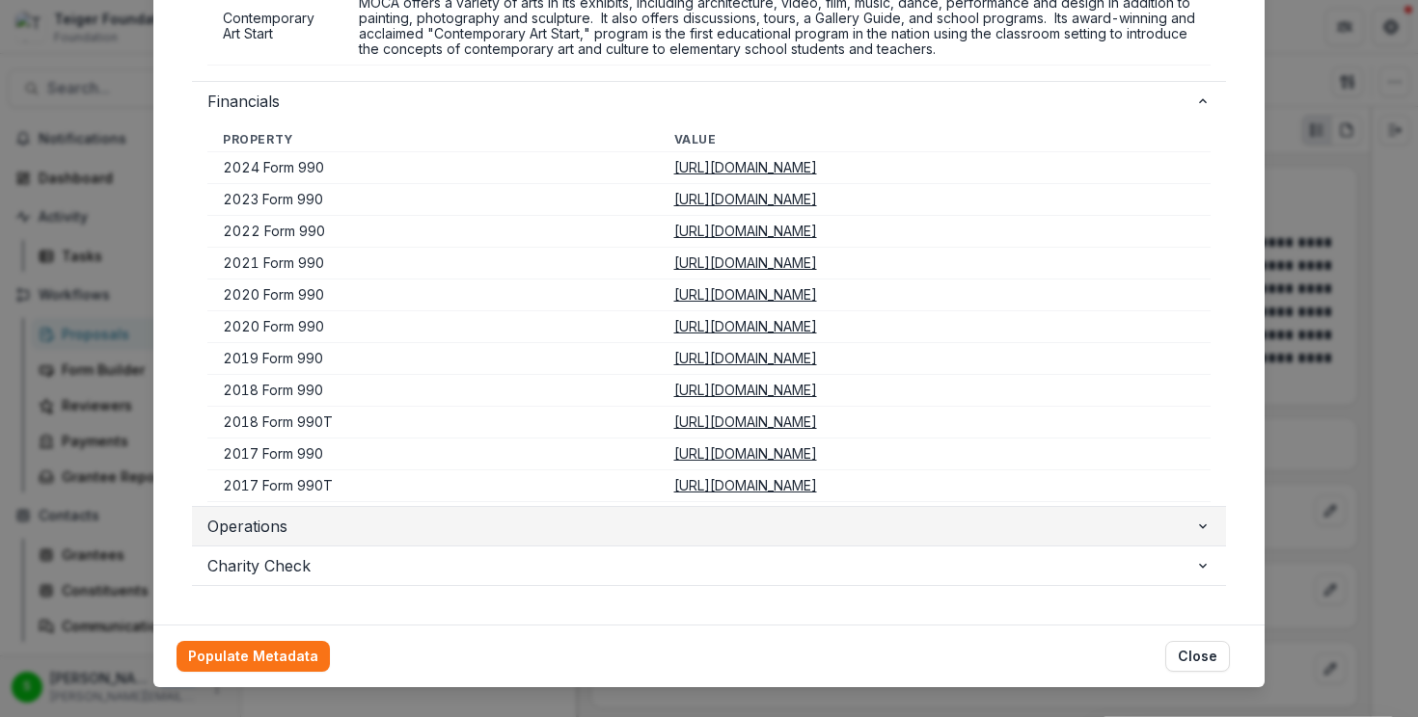 Image resolution: width=1418 pixels, height=717 pixels. What do you see at coordinates (433, 391) in the screenshot?
I see `td: 2018 Form 990` at bounding box center [433, 391].